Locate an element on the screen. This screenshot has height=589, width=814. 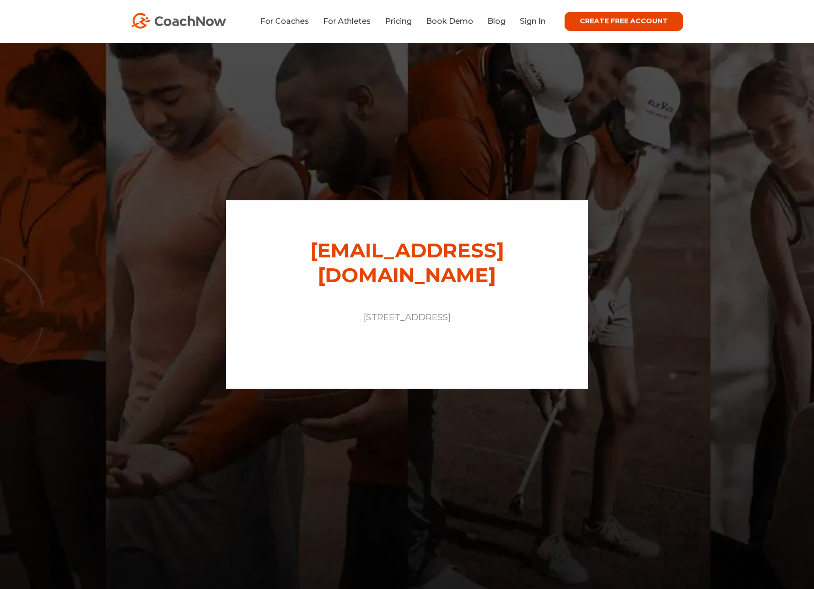
img: CoachNow Logo is located at coordinates (179, 20).